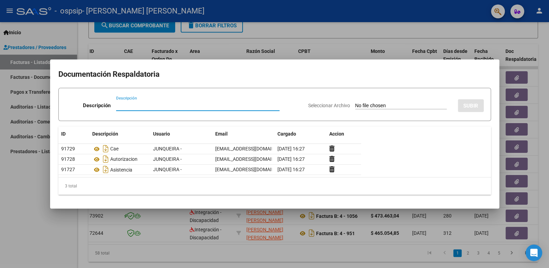 This screenshot has height=268, width=549. Describe the element at coordinates (68, 159) in the screenshot. I see `span: 91728` at that location.